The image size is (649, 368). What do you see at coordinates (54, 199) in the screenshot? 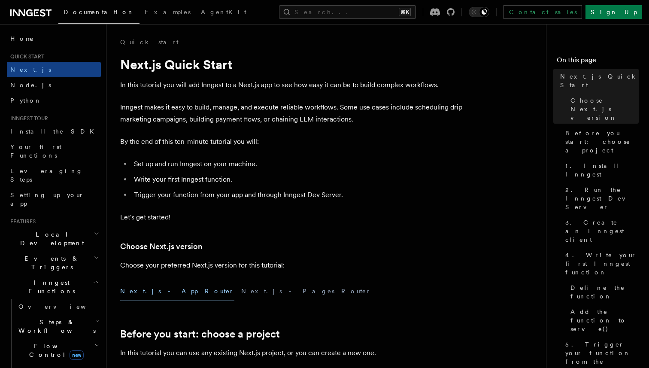
I see `a: Setting up your app` at bounding box center [54, 199].